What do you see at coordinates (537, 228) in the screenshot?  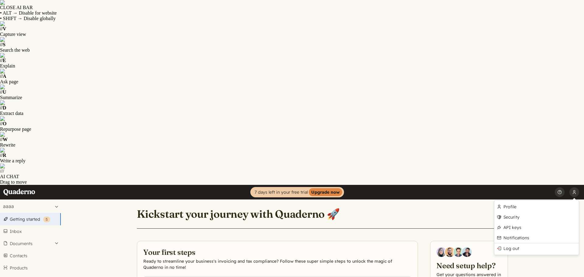 I see `a: API keys` at bounding box center [537, 228].